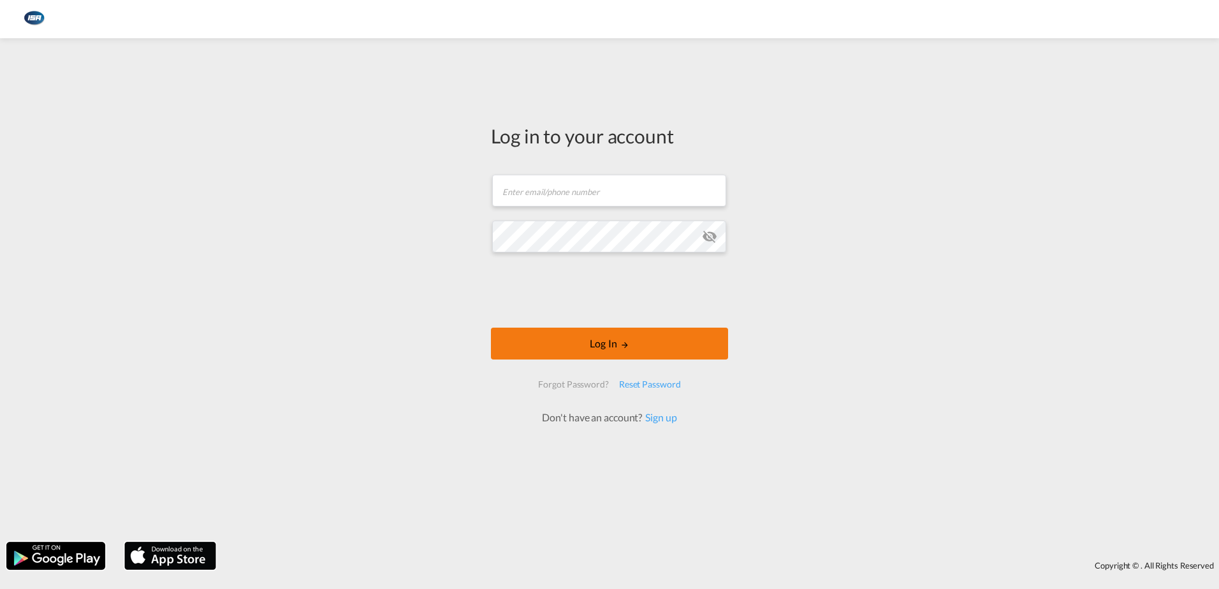  What do you see at coordinates (609, 191) in the screenshot?
I see `input: Enter email/phone number` at bounding box center [609, 191].